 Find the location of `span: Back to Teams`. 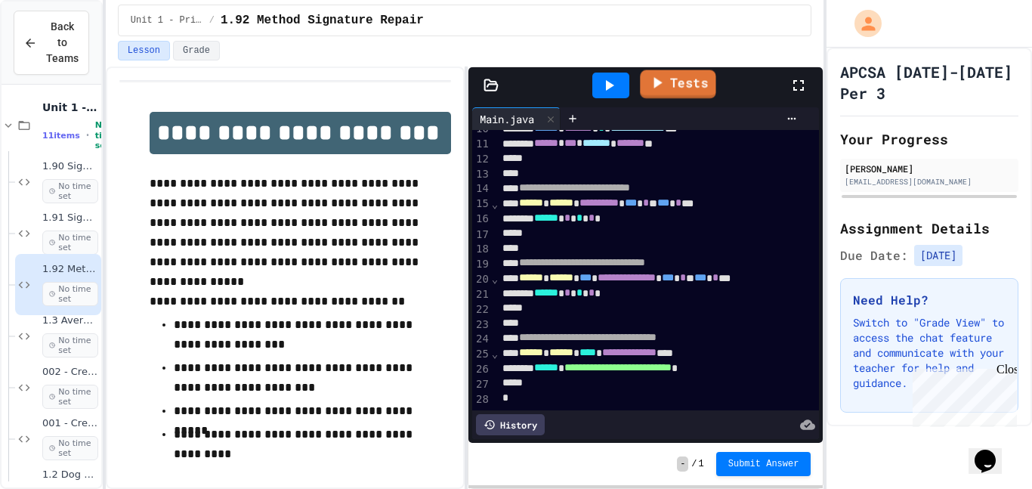

span: Back to Teams is located at coordinates (62, 42).